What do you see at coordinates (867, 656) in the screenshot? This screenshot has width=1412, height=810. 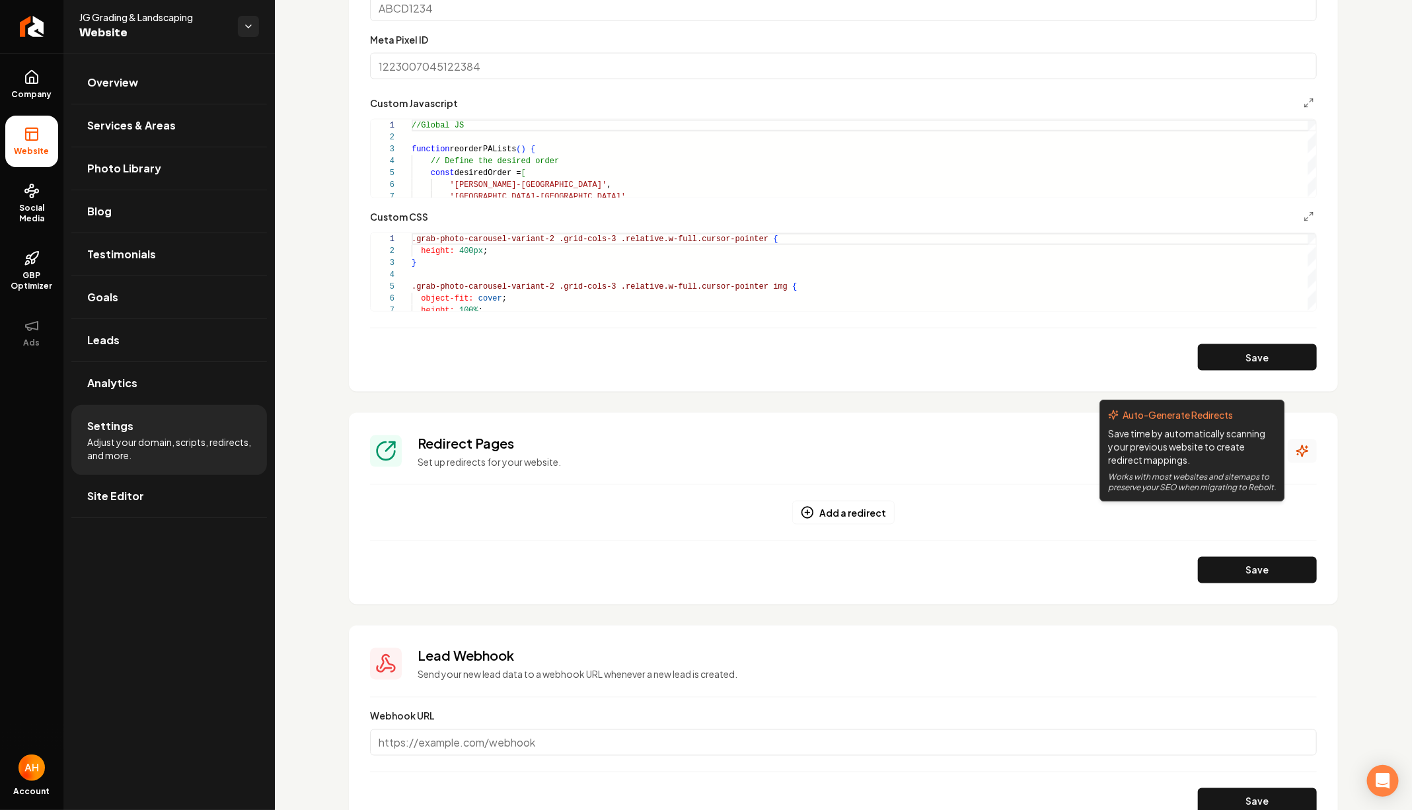 I see `h3: Lead Webhook` at bounding box center [867, 656].